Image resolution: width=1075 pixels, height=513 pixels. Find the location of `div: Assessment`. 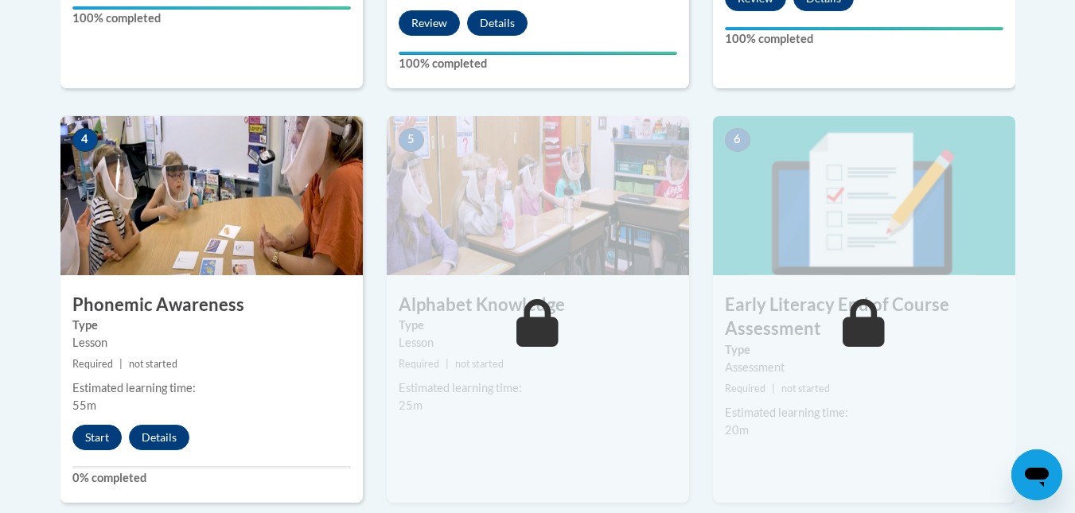

div: Assessment is located at coordinates (864, 368).